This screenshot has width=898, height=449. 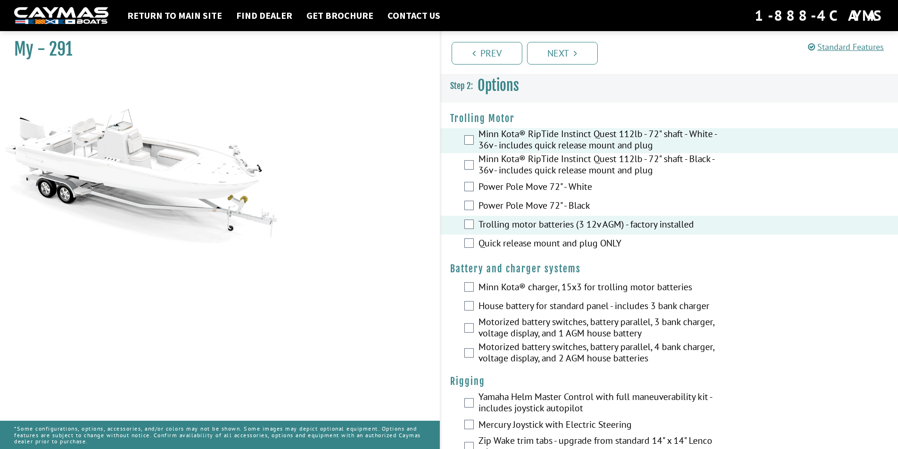 I want to click on label: Minn Kota® charger, 15x3 for trolling motor batteries, so click(x=604, y=288).